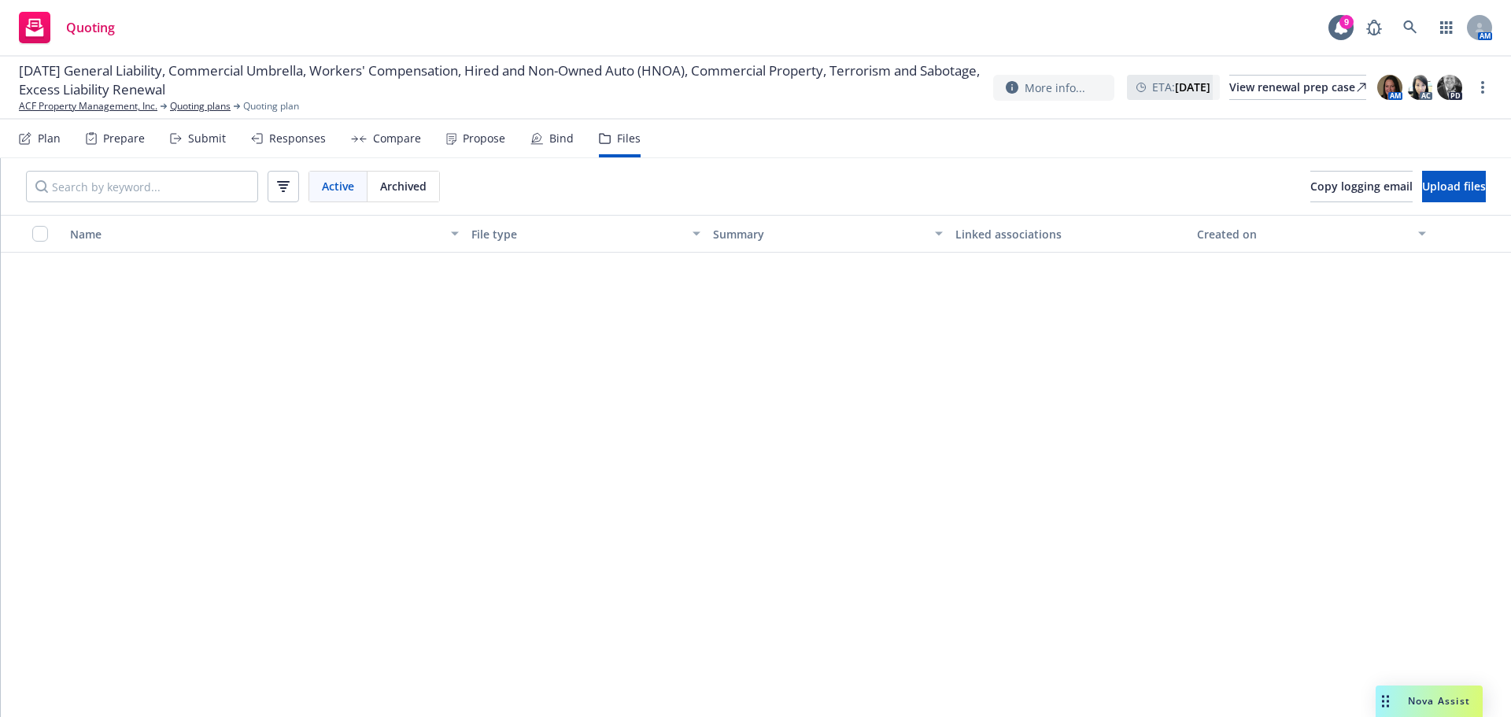 The image size is (1511, 717). I want to click on button: Nova Assist, so click(1430, 701).